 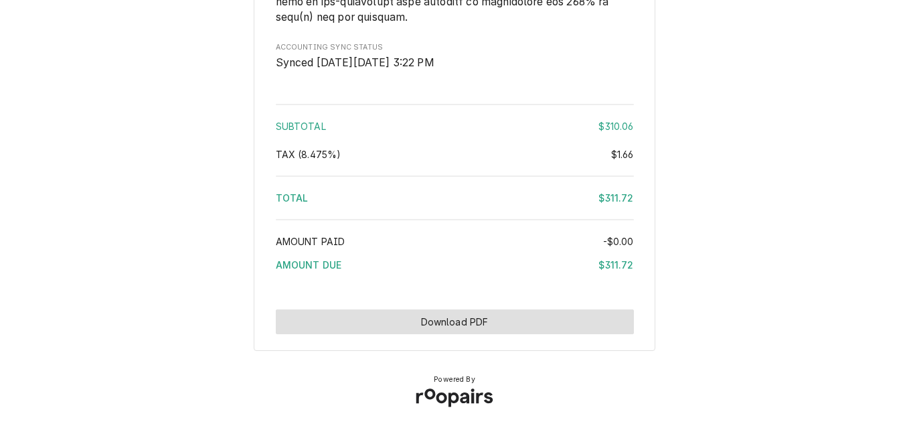 I want to click on span: Total, so click(x=292, y=198).